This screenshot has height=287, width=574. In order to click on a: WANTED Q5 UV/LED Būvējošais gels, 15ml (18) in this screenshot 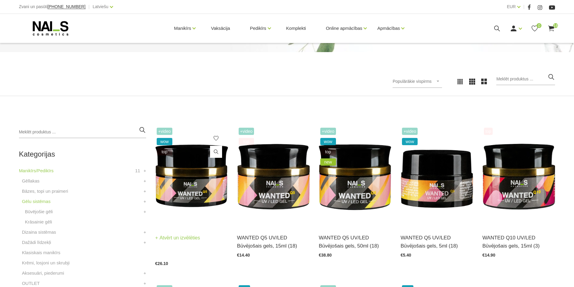, I will do `click(273, 242)`.